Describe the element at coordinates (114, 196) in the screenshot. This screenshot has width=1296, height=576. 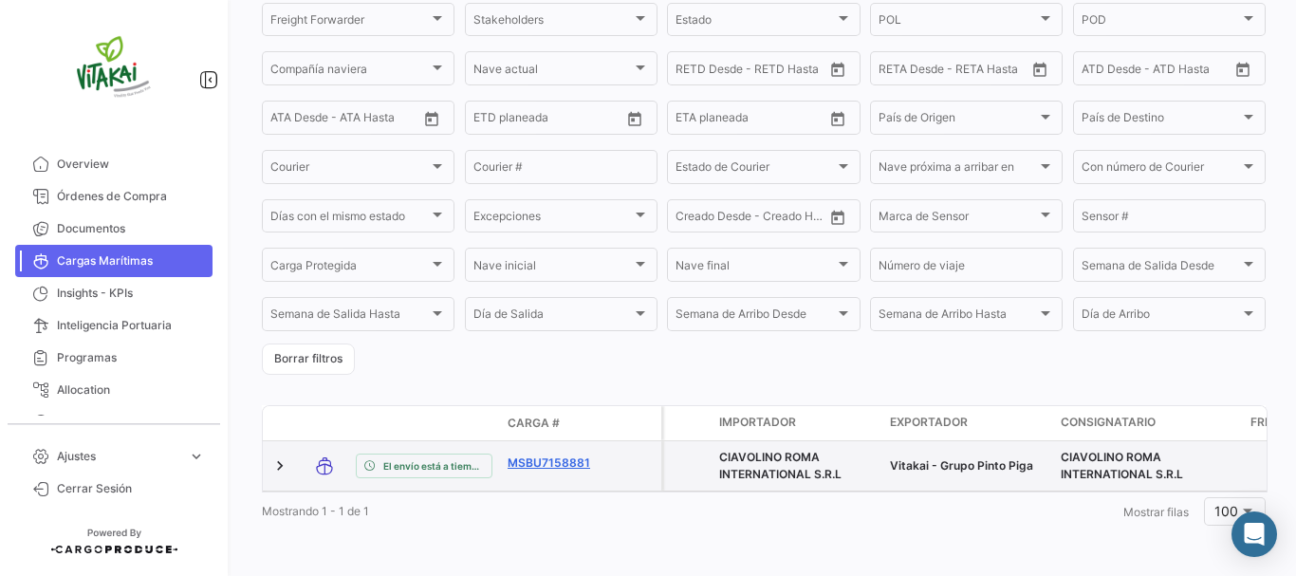
I see `a: Órdenes de Compra` at that location.